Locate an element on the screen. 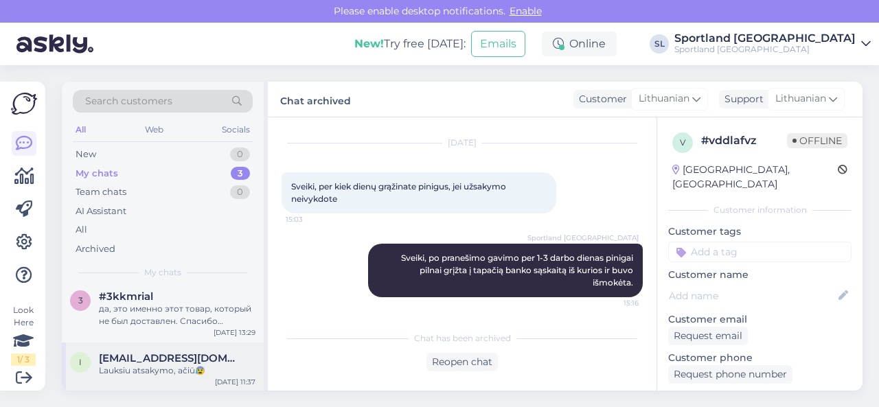 Image resolution: width=879 pixels, height=407 pixels. input: Add a tag is located at coordinates (759, 252).